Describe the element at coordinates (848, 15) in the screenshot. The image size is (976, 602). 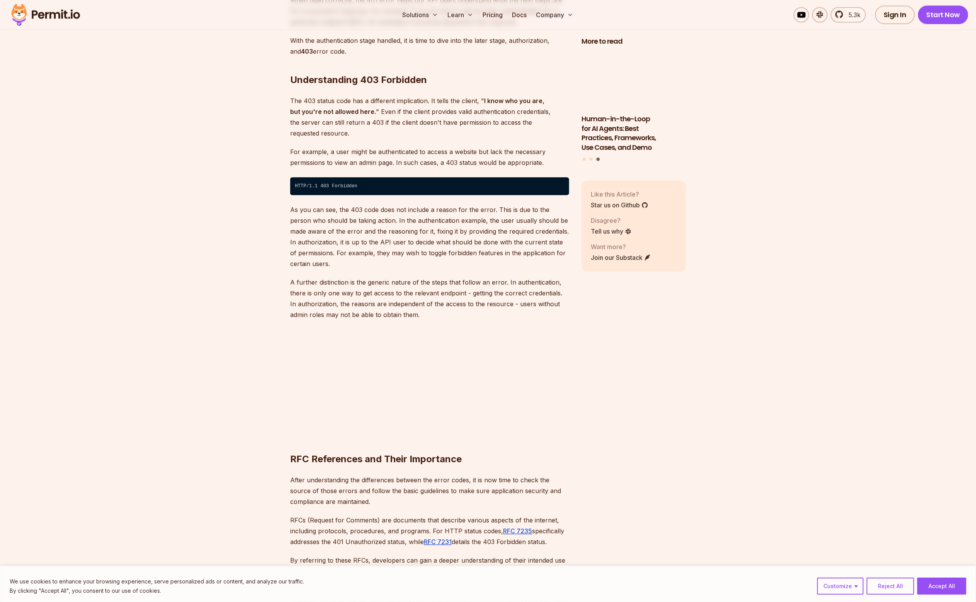
I see `a: 5.3k` at that location.